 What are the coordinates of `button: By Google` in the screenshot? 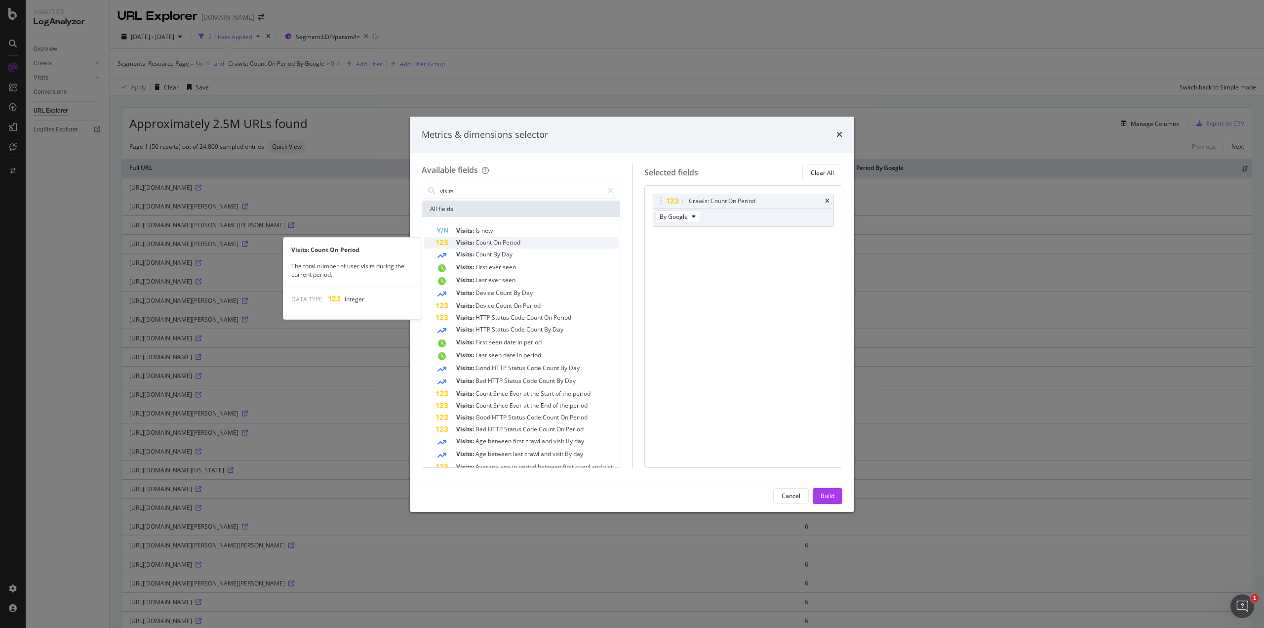 It's located at (678, 216).